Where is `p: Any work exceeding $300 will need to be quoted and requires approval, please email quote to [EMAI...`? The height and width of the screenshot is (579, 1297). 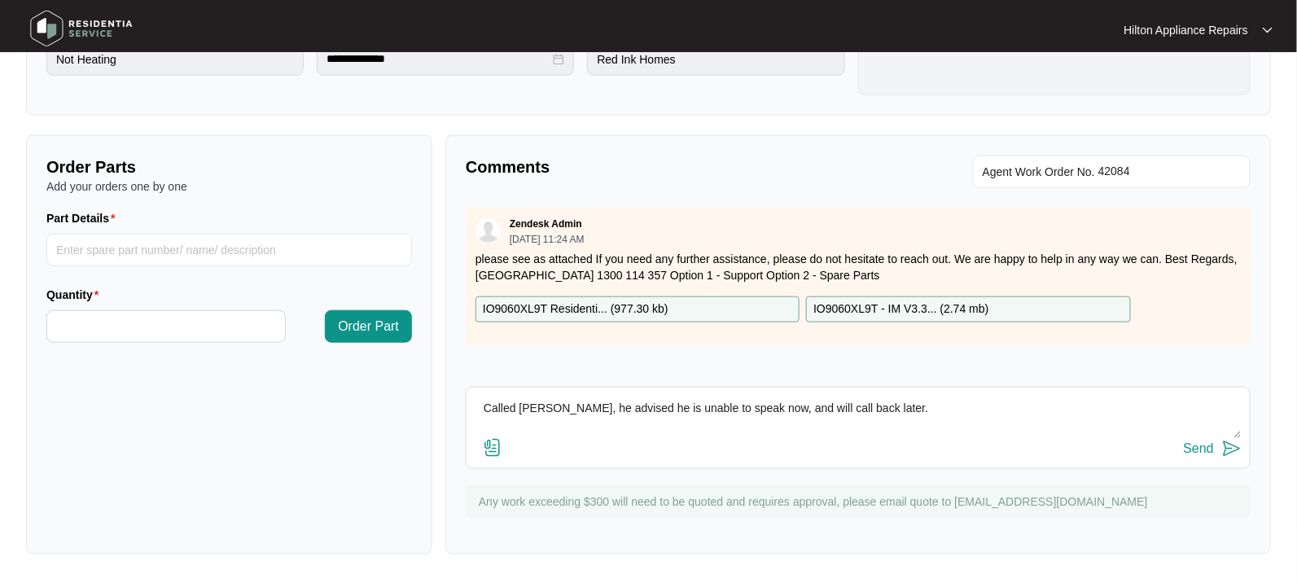
p: Any work exceeding $300 will need to be quoted and requires approval, please email quote to [EMAI... is located at coordinates (861, 502).